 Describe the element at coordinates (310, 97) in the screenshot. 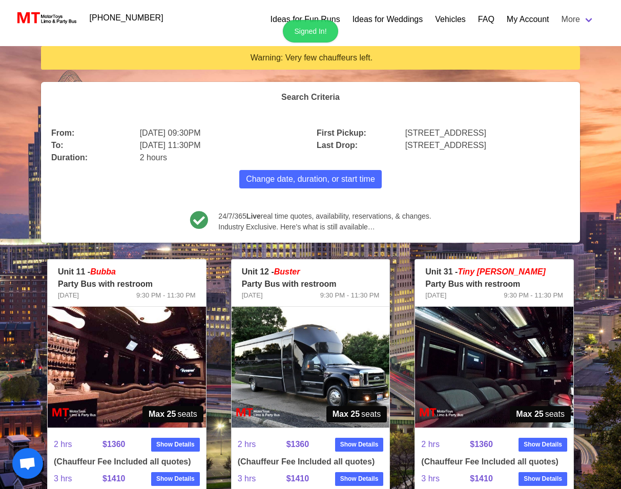

I see `h4: Search Criteria` at that location.